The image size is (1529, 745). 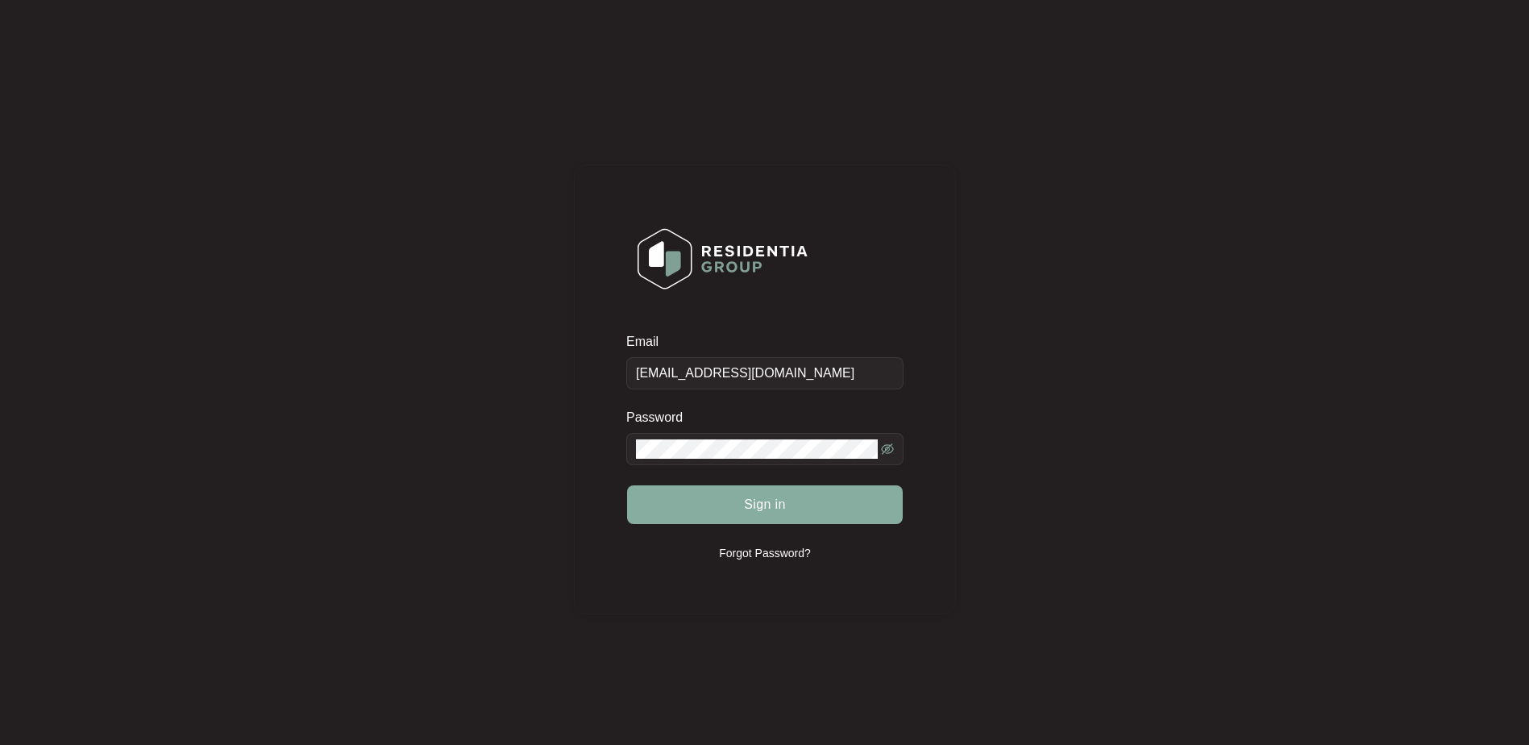 I want to click on p: Forgot Password?, so click(x=765, y=553).